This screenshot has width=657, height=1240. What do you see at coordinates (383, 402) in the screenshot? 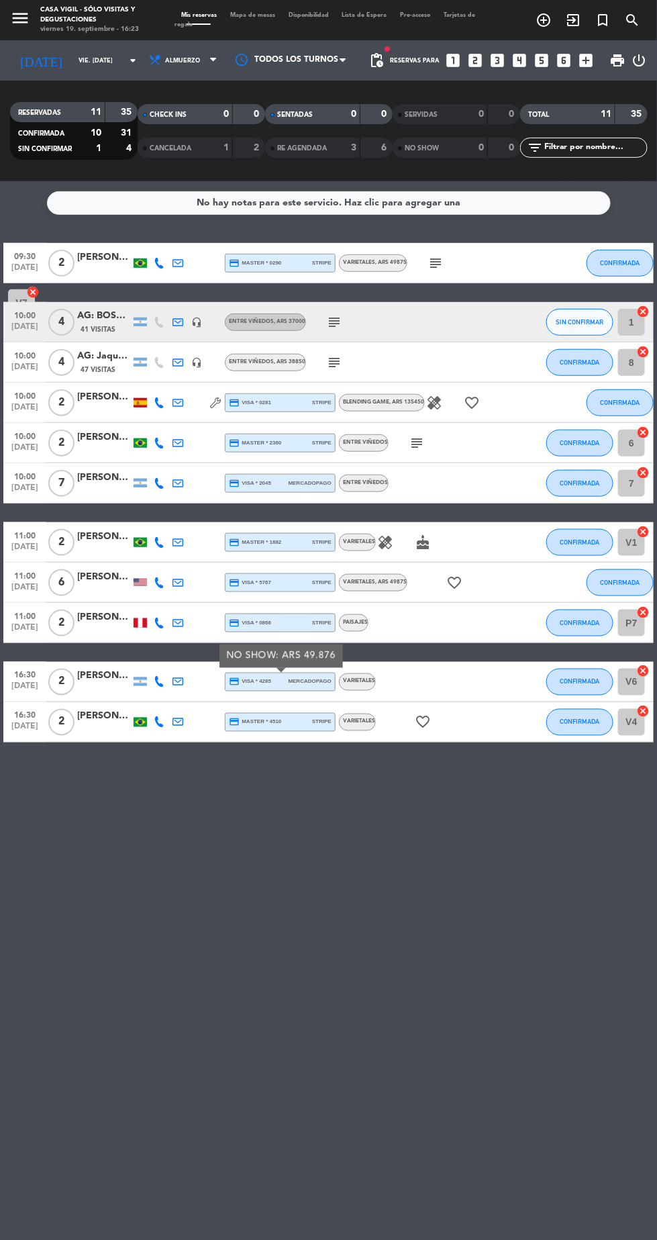
I see `span: Blending Game` at bounding box center [383, 402].